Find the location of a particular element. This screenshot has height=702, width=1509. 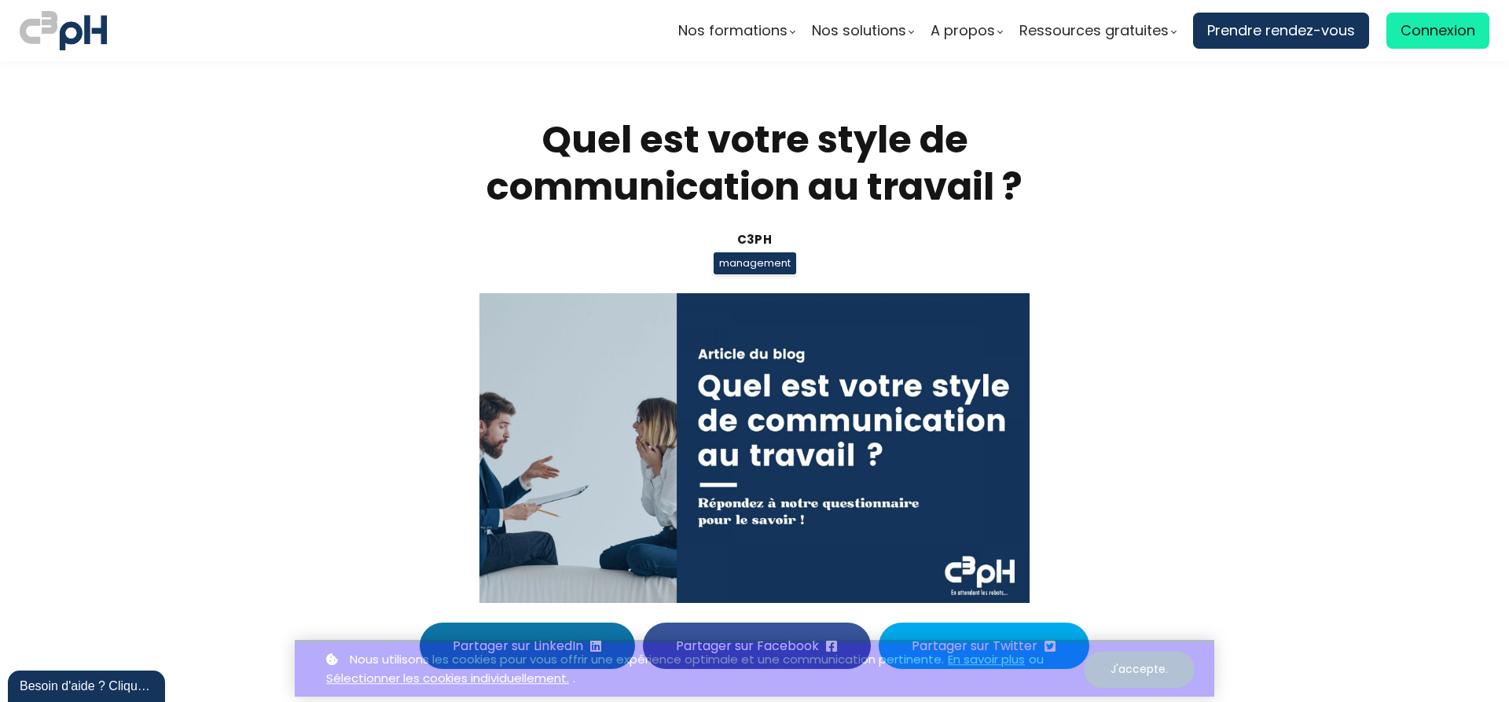

button: Partager sur Twitter is located at coordinates (984, 645).